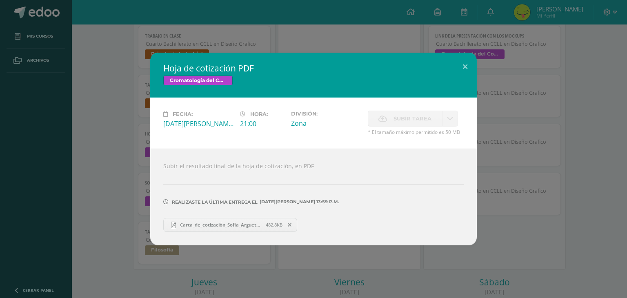 This screenshot has width=627, height=298. Describe the element at coordinates (416, 132) in the screenshot. I see `span: * El tamaño máximo permitido es 50 MB` at that location.